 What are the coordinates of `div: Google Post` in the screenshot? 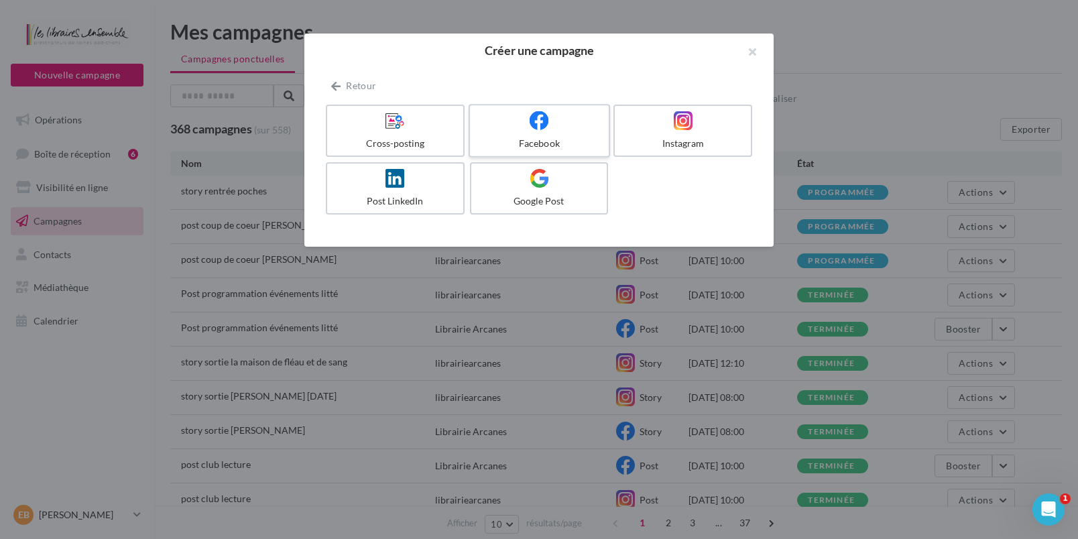 It's located at (539, 201).